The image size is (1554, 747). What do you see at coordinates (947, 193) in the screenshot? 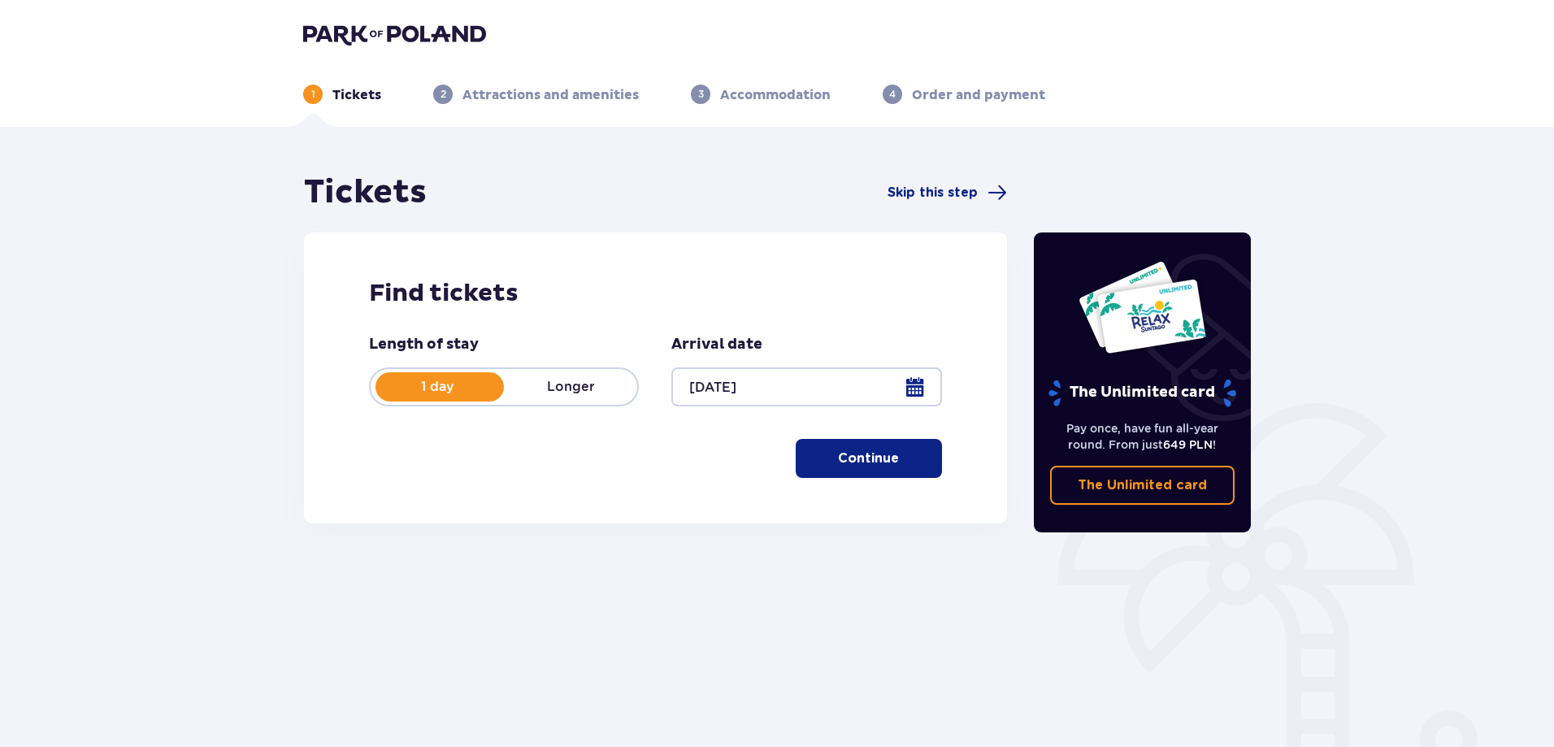
I see `a: Skip this step` at bounding box center [947, 193].